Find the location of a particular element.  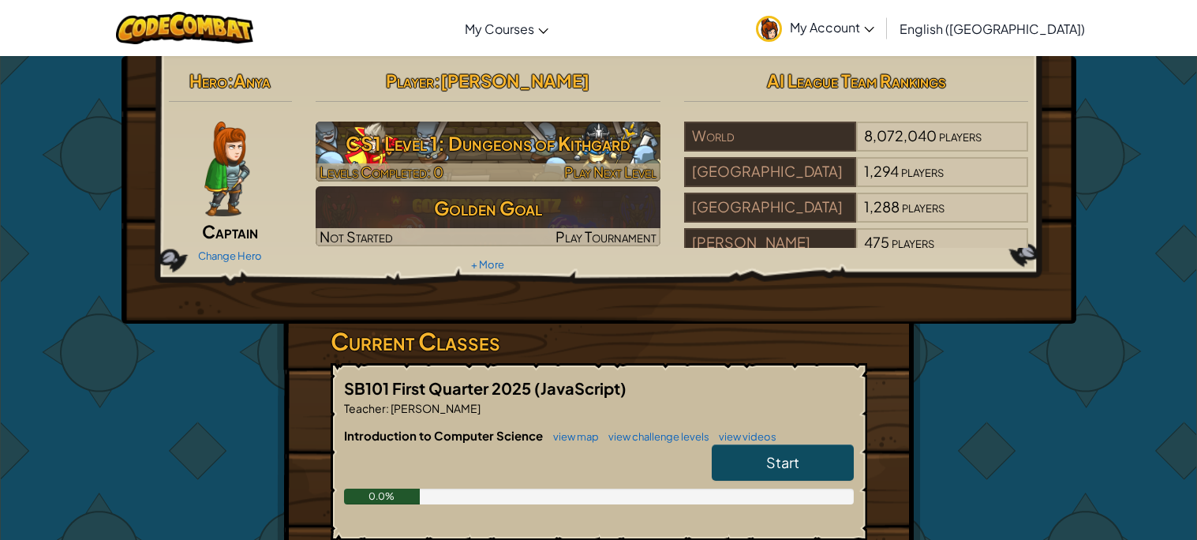

span: Play Tournament is located at coordinates (606, 236).